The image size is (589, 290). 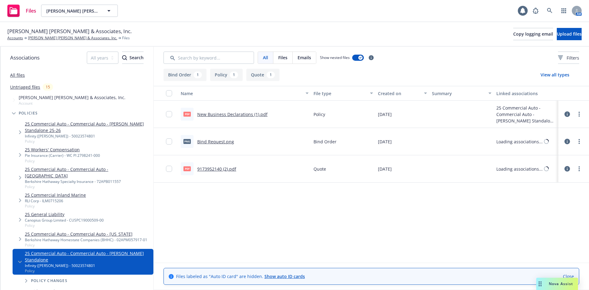 I want to click on div: Summary, so click(x=458, y=93).